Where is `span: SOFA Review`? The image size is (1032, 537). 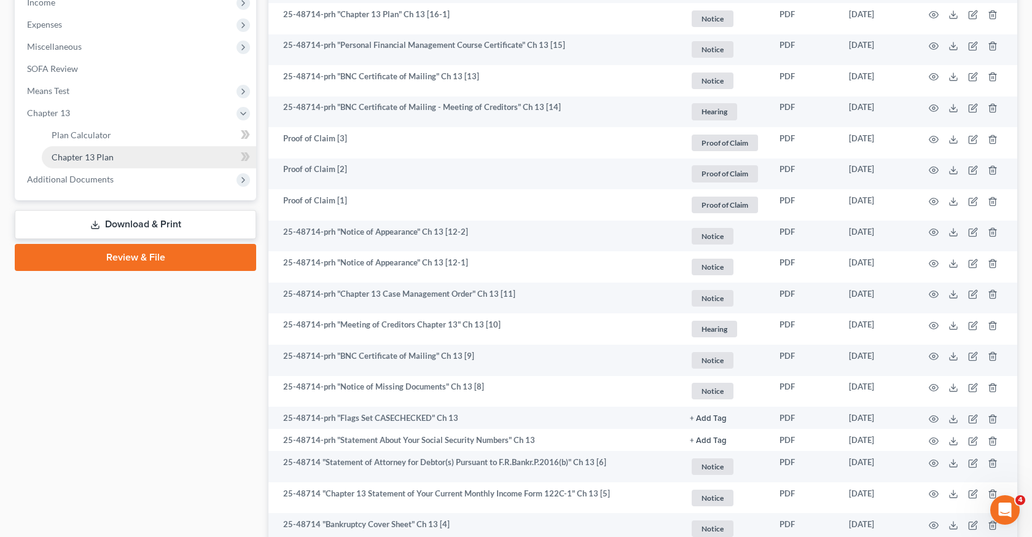
span: SOFA Review is located at coordinates (52, 68).